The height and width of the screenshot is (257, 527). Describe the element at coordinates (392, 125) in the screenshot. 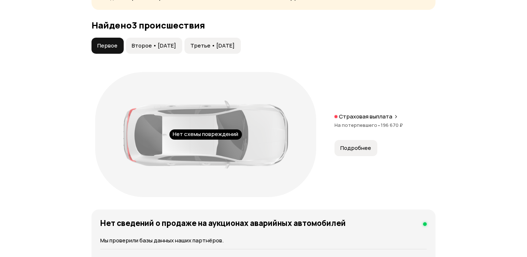

I see `span: 196 670 ₽` at that location.